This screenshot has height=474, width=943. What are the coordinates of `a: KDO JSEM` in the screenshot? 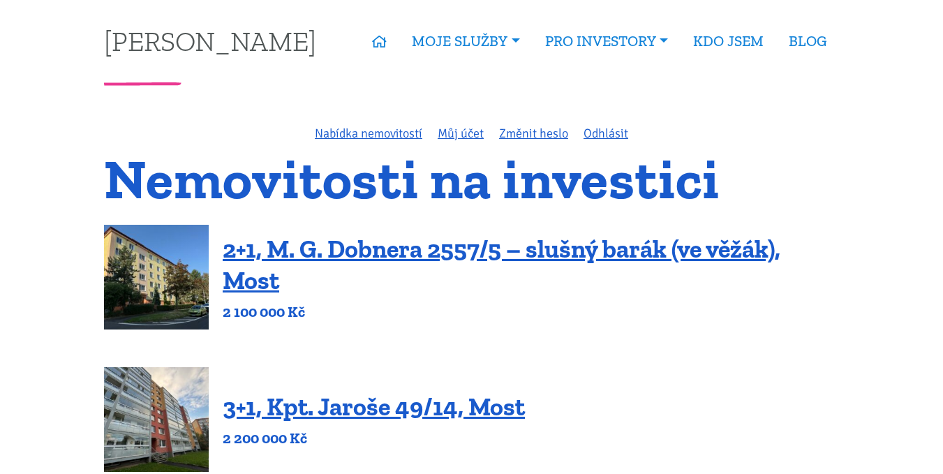 It's located at (728, 41).